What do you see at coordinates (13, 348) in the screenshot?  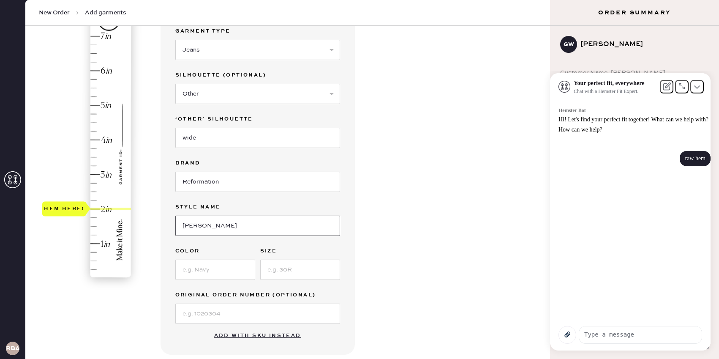 I see `h3: RBA` at bounding box center [13, 348].